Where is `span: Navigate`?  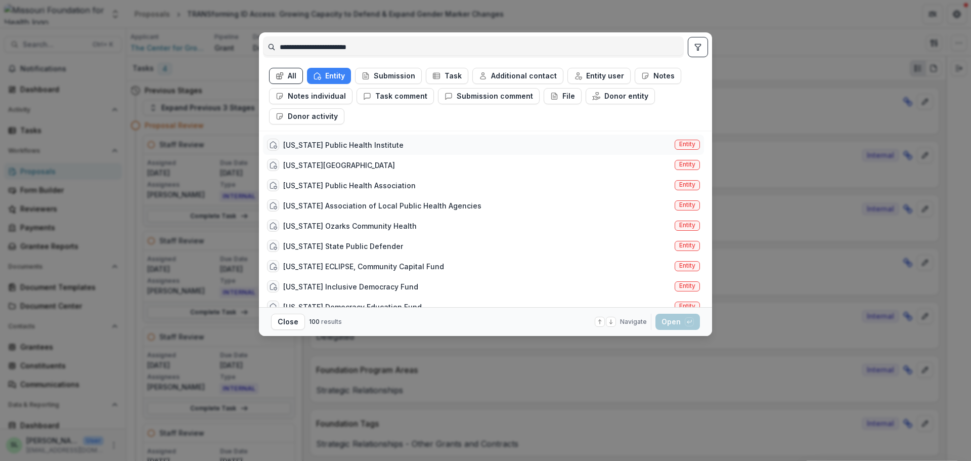
span: Navigate is located at coordinates (633, 322).